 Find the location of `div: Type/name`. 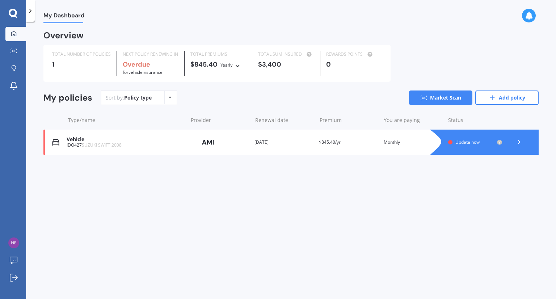

div: Type/name is located at coordinates (126, 120).